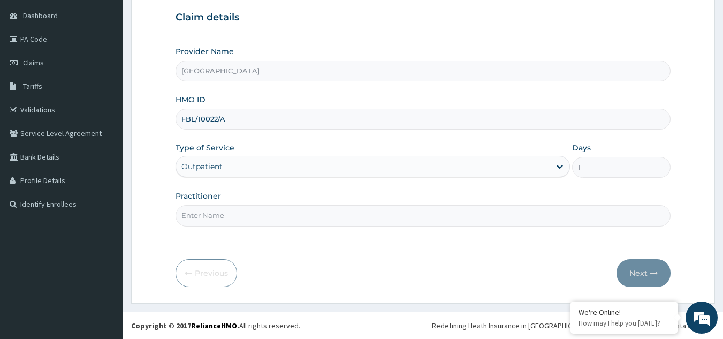 The height and width of the screenshot is (339, 723). Describe the element at coordinates (624, 323) in the screenshot. I see `p: How may I help you today?` at that location.